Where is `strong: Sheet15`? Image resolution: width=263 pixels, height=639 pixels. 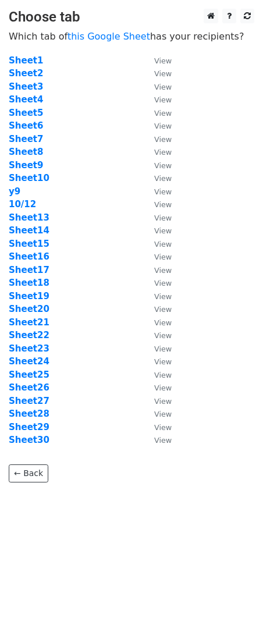
strong: Sheet15 is located at coordinates (29, 244).